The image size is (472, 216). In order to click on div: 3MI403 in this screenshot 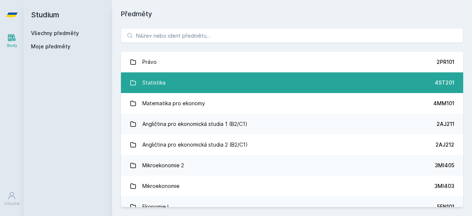, I will do `click(445, 186)`.